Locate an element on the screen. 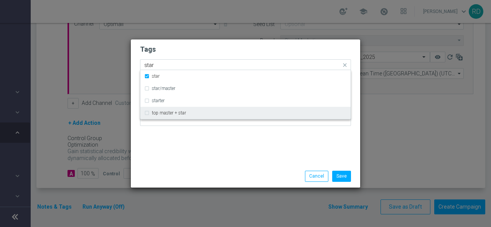 The height and width of the screenshot is (227, 491). label: star is located at coordinates (156, 76).